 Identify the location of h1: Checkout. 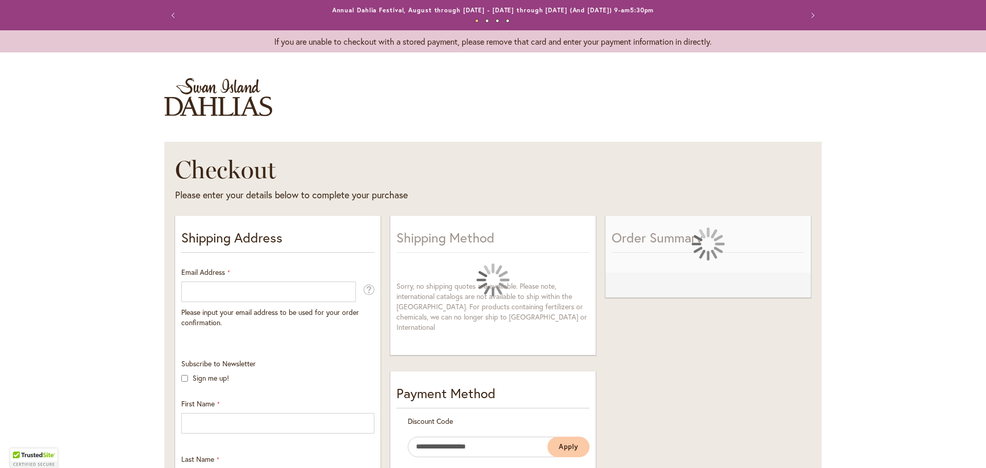
(401, 169).